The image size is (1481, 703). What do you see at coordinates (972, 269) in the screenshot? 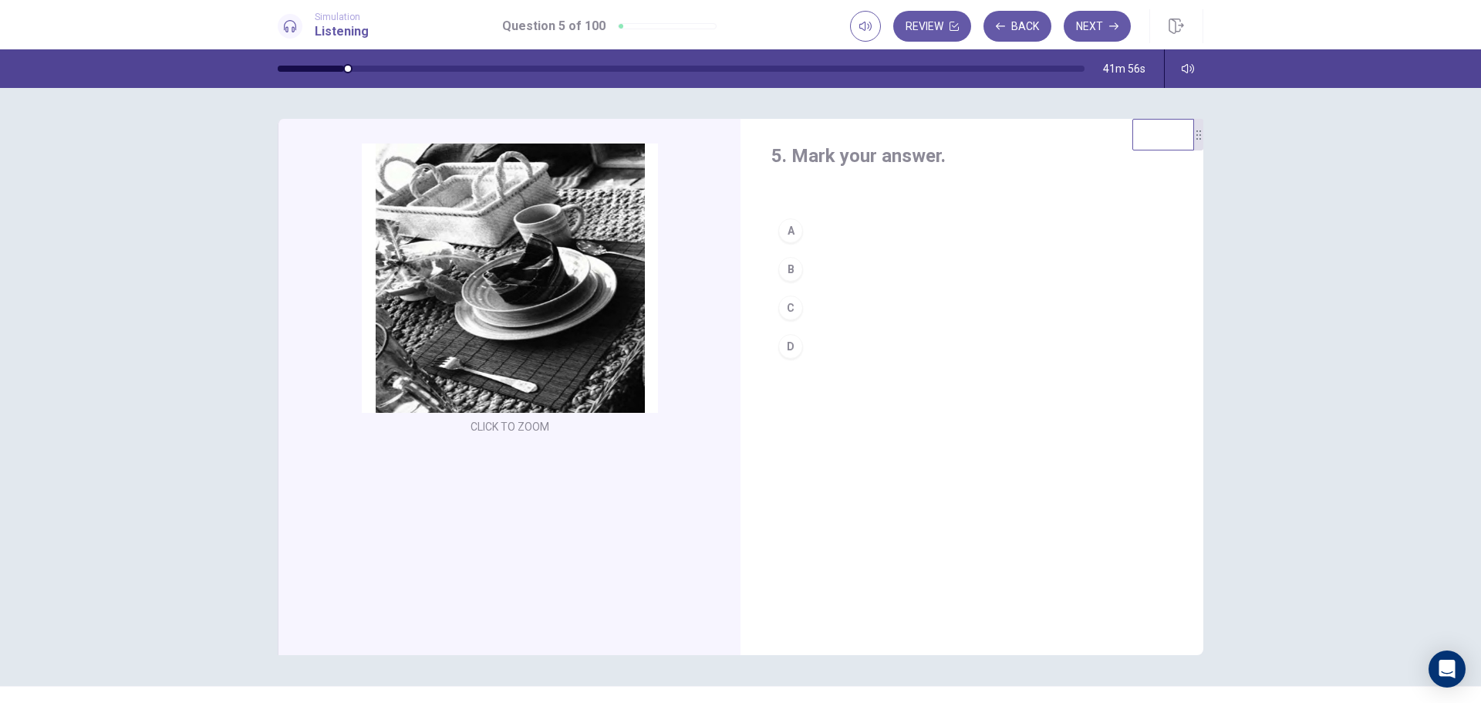
I see `button: B` at bounding box center [972, 269].